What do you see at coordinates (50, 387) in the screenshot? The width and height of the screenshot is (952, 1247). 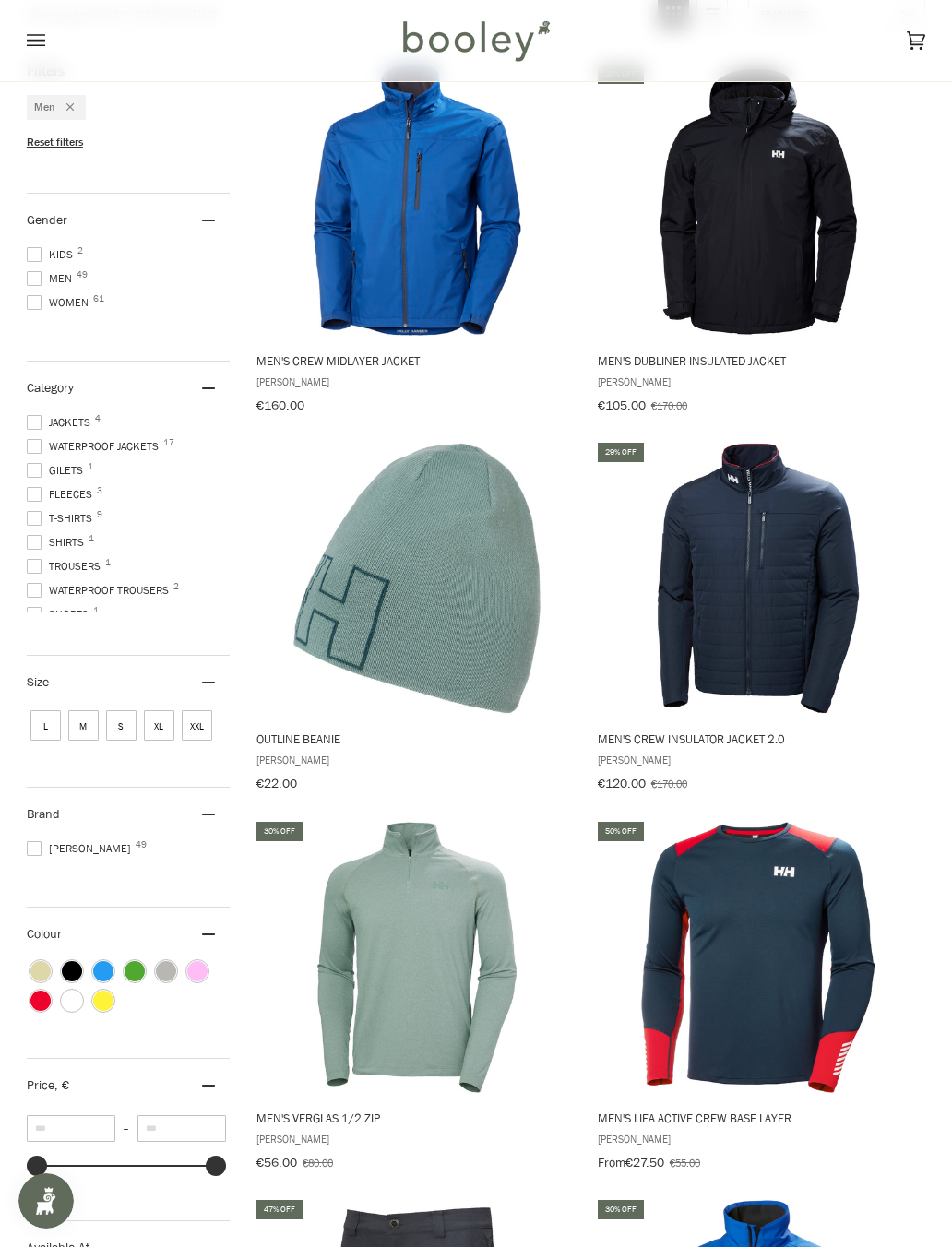 I see `span: Category` at bounding box center [50, 387].